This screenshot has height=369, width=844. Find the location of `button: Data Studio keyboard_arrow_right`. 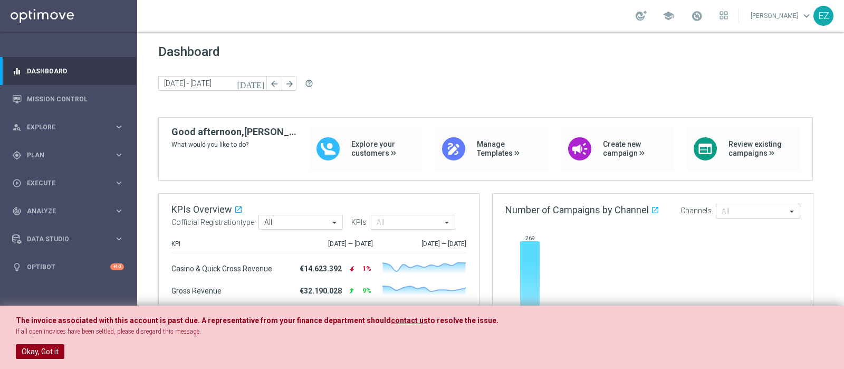

button: Data Studio keyboard_arrow_right is located at coordinates (68, 239).